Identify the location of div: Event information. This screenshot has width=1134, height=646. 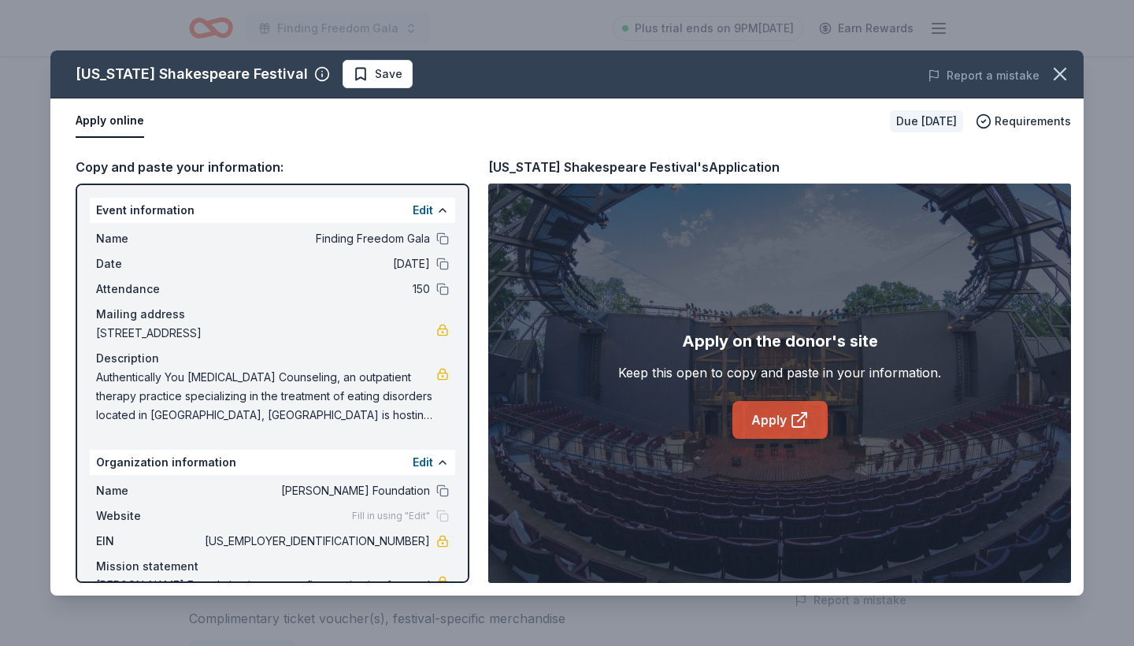
(273, 210).